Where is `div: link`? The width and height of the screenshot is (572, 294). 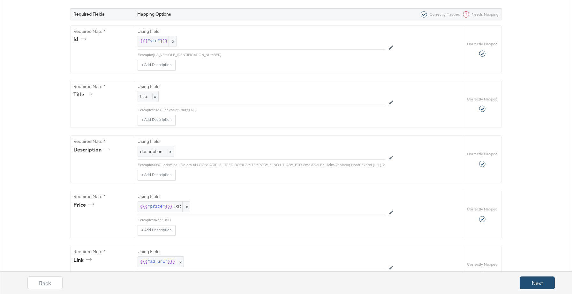
div: link is located at coordinates (84, 260).